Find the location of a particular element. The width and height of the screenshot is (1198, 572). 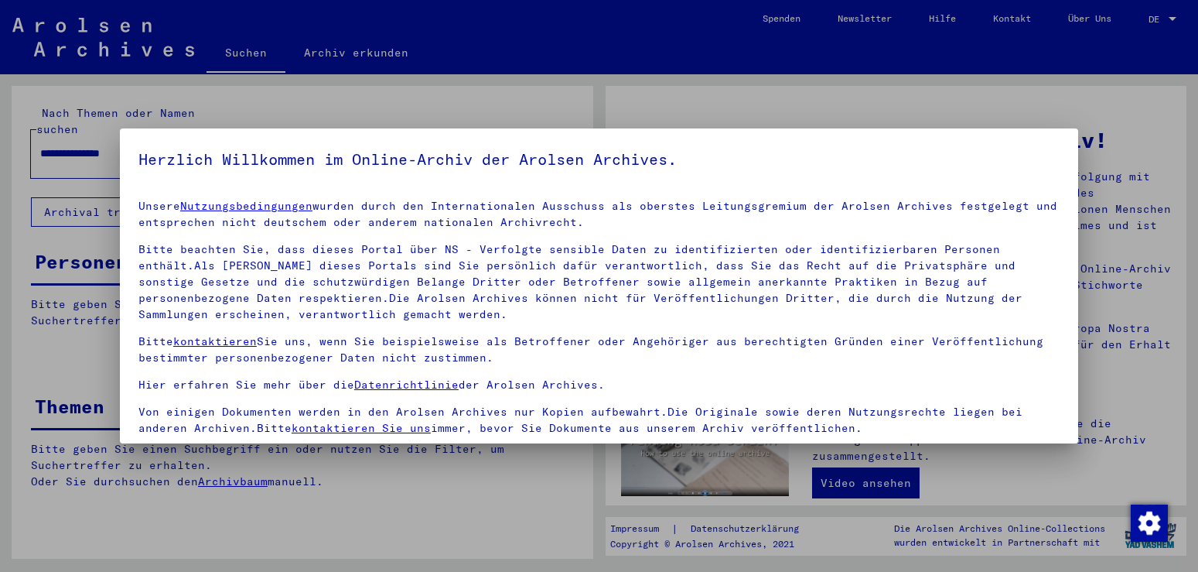

p: Unsere wurden durch den Internationalen Ausschuss als oberstes Leitungsgremium der Arolsen Archiv... is located at coordinates (599, 214).